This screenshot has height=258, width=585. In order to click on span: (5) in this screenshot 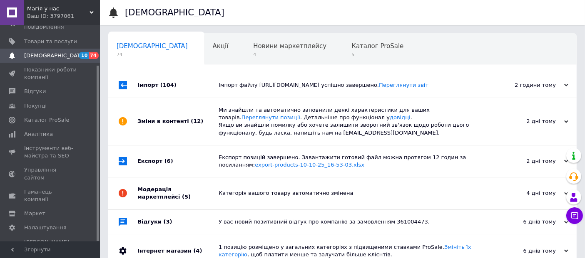, I will do `click(186, 197)`.